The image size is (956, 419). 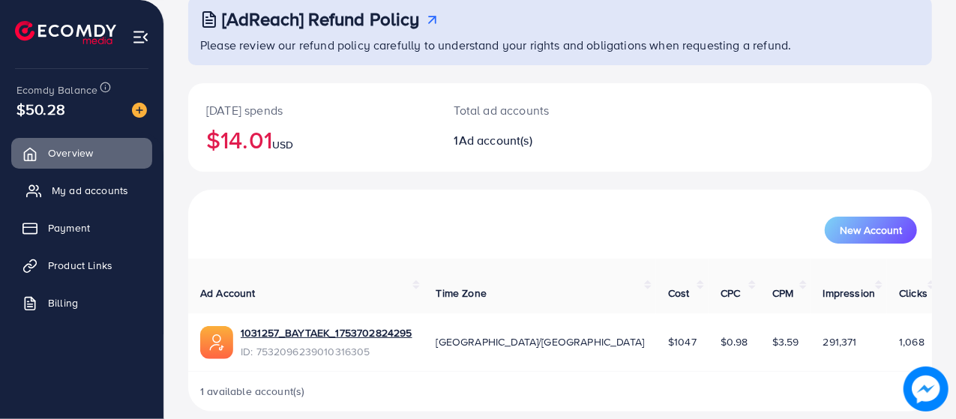 What do you see at coordinates (678, 293) in the screenshot?
I see `span: Cost` at bounding box center [678, 293].